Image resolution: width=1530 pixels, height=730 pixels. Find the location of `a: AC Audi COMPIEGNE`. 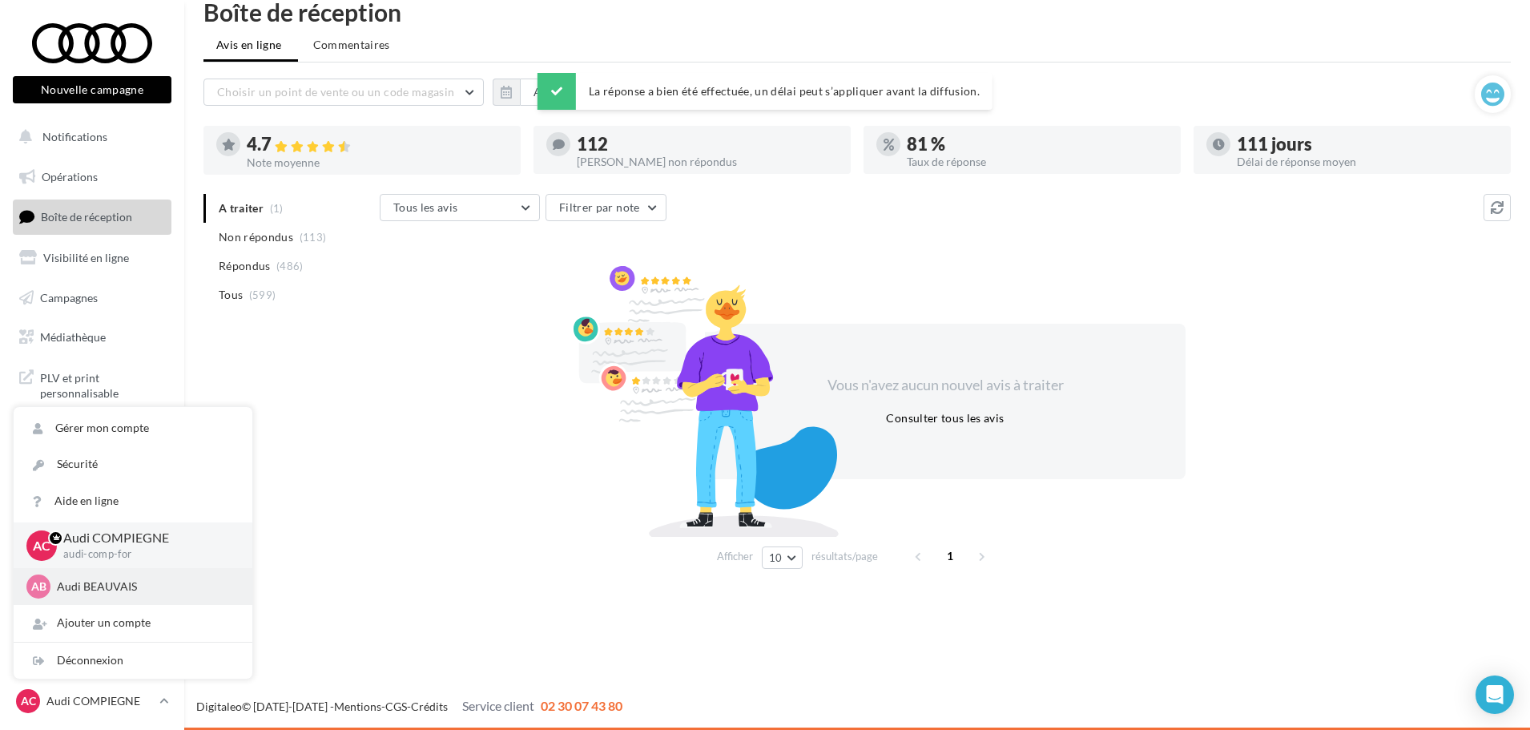

a: AC Audi COMPIEGNE is located at coordinates (92, 701).